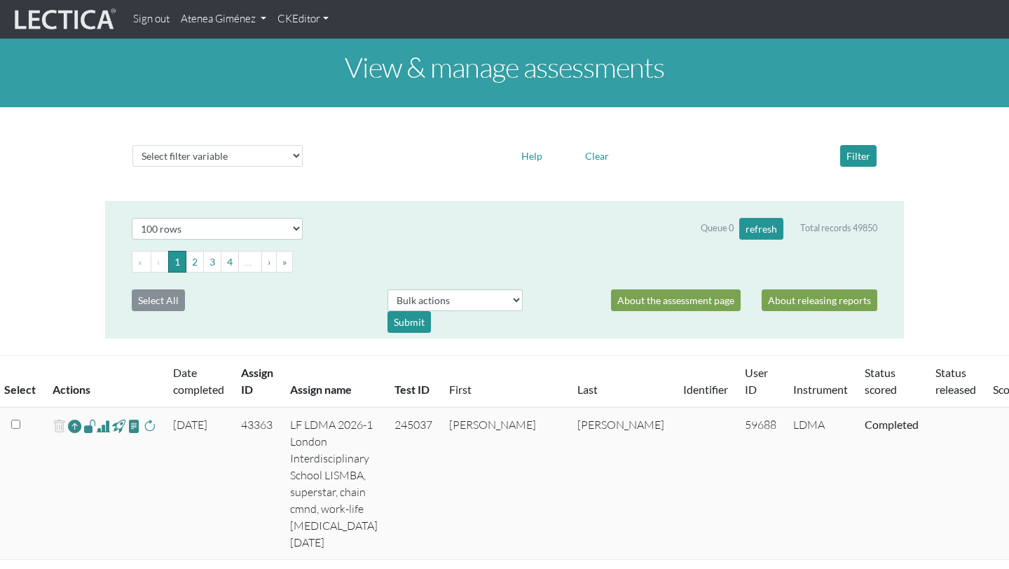  I want to click on button: Help, so click(532, 156).